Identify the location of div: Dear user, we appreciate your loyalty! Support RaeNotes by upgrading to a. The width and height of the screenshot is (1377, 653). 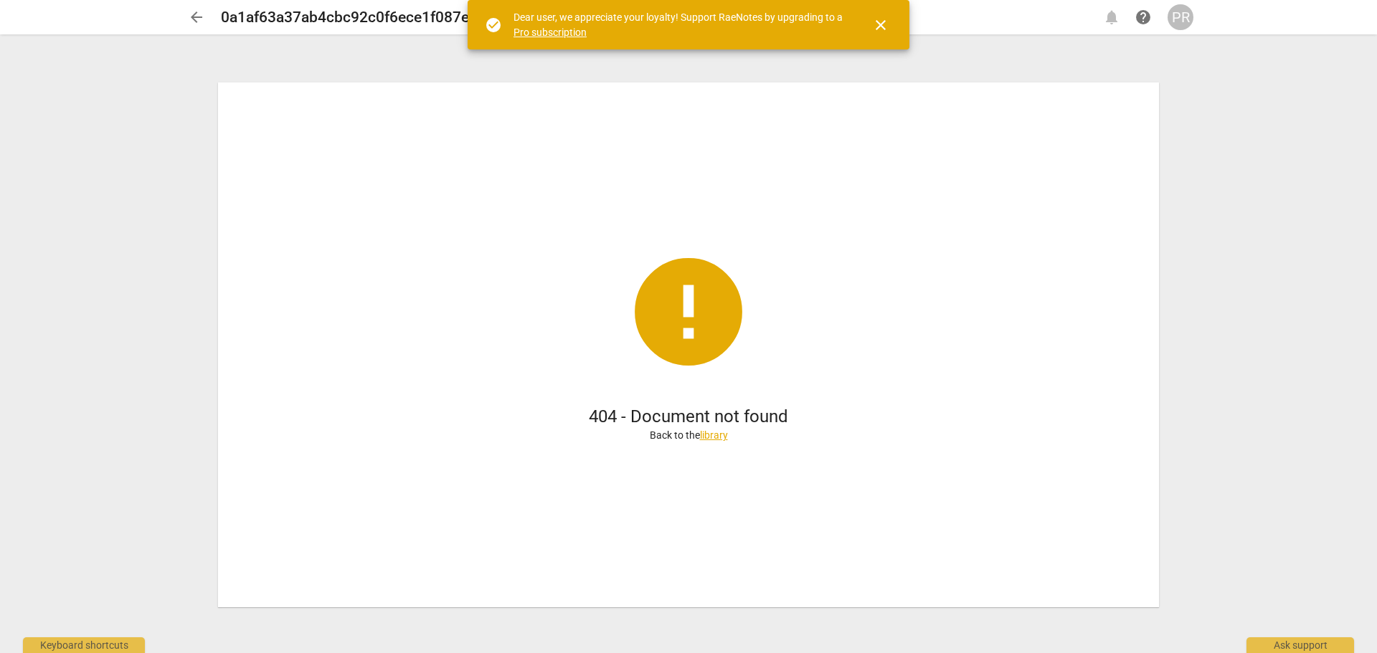
(680, 24).